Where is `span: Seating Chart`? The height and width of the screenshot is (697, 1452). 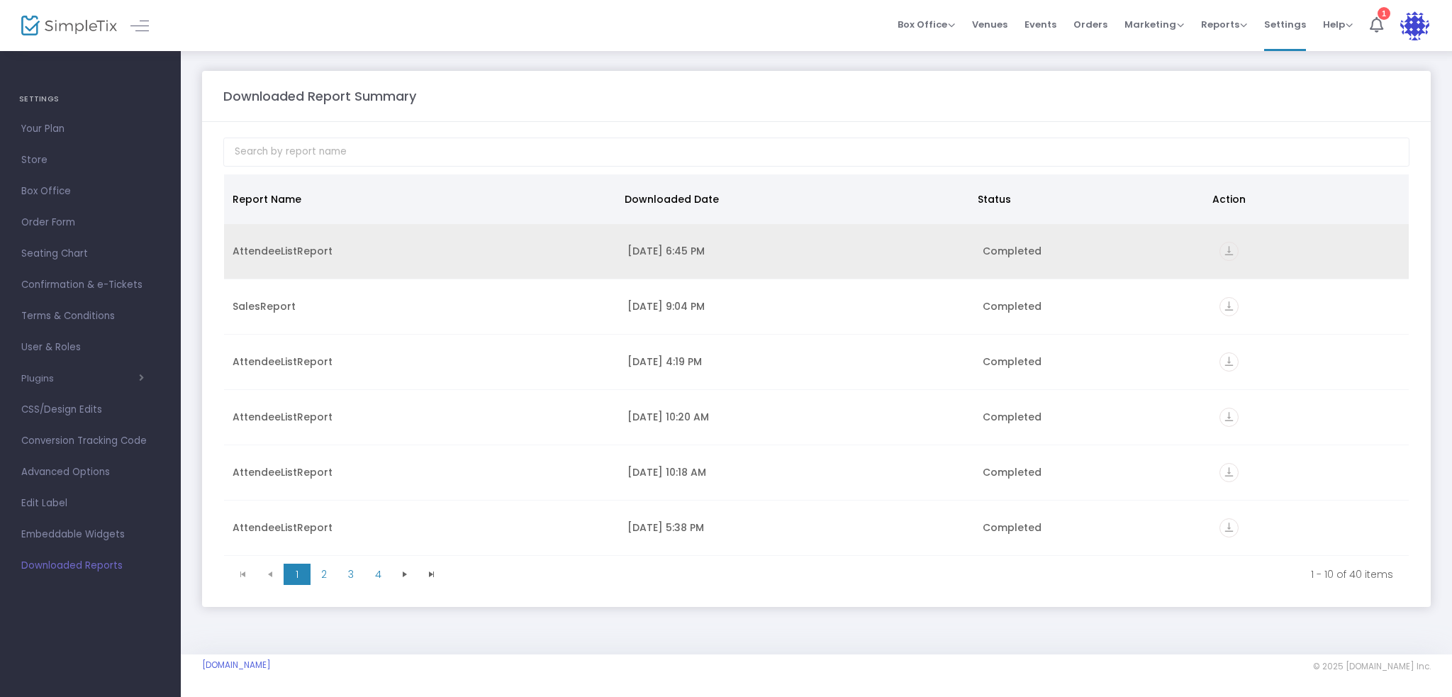
span: Seating Chart is located at coordinates (90, 254).